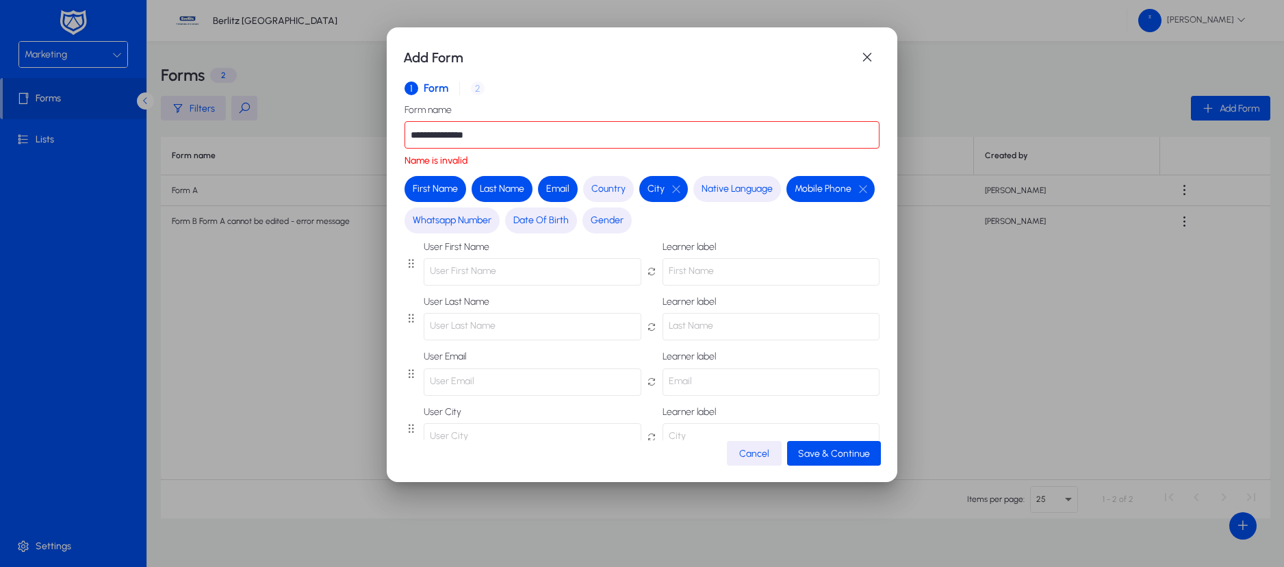  What do you see at coordinates (53, 27) in the screenshot?
I see `div: v 4.0.25` at bounding box center [53, 27].